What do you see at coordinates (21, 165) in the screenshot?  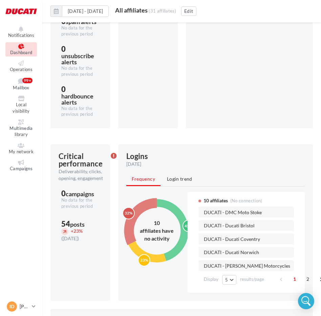 I see `a: Campaigns` at bounding box center [21, 165].